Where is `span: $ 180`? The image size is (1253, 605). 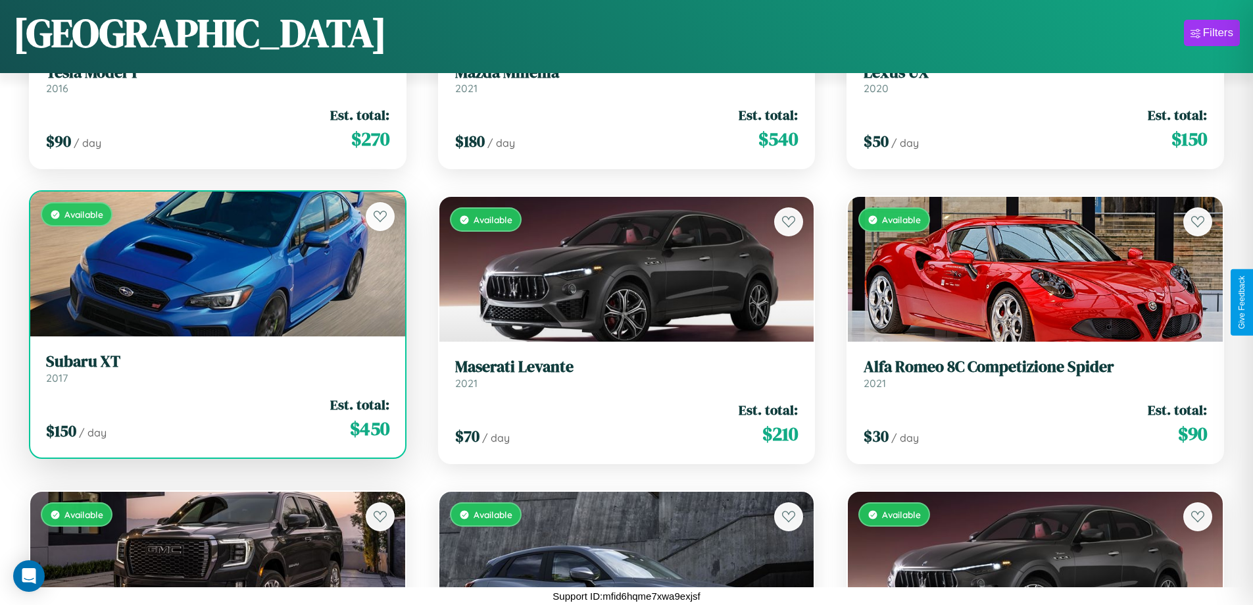 span: $ 180 is located at coordinates (470, 141).